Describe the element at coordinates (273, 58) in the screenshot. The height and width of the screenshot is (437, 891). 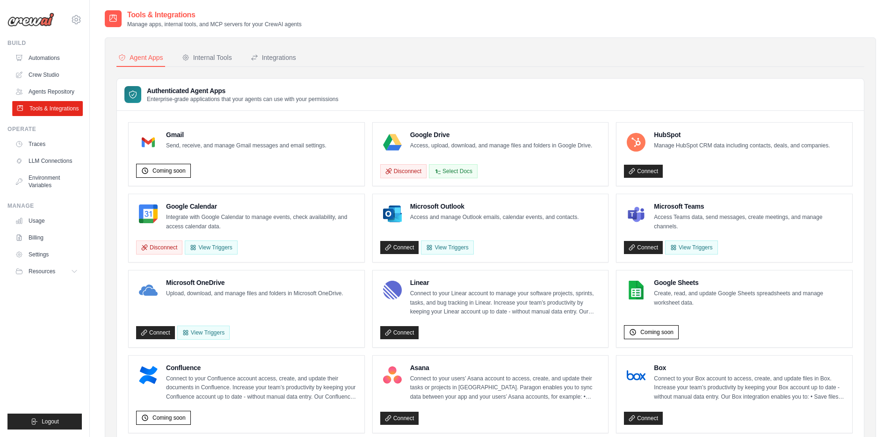
I see `div: Integrations` at that location.